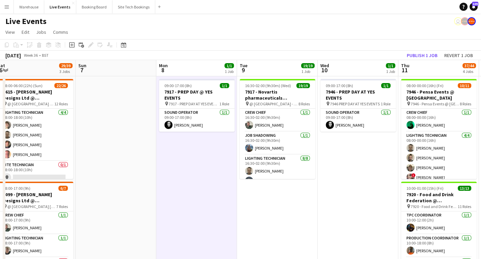 The width and height of the screenshot is (481, 259). I want to click on a: Edit, so click(25, 32).